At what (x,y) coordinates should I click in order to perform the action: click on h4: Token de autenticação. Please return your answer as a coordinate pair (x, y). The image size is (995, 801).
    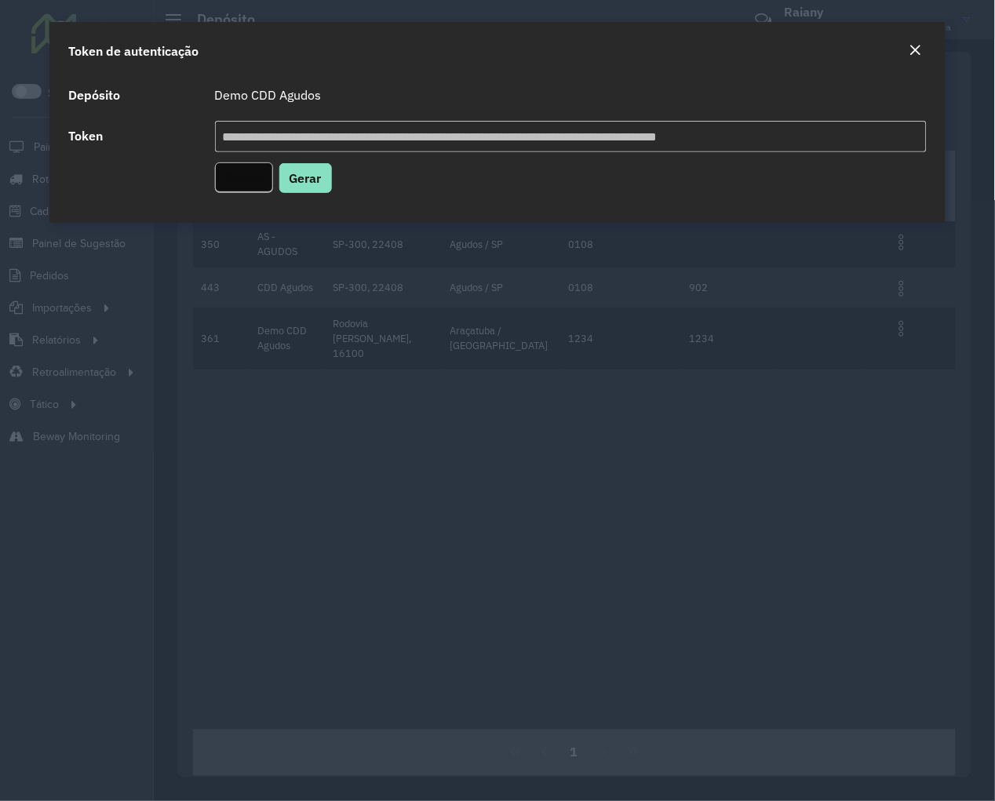
    Looking at the image, I should click on (133, 51).